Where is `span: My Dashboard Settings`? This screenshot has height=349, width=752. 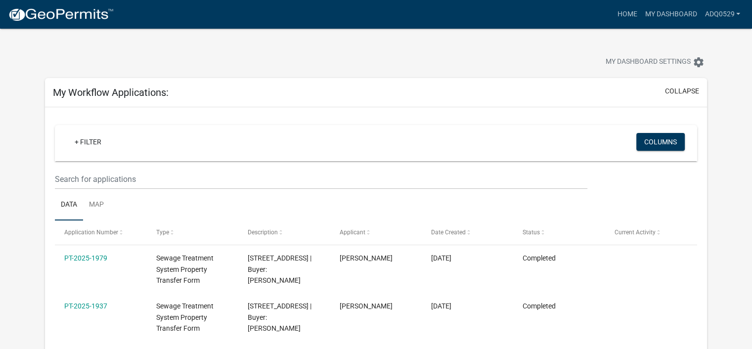 span: My Dashboard Settings is located at coordinates (648, 62).